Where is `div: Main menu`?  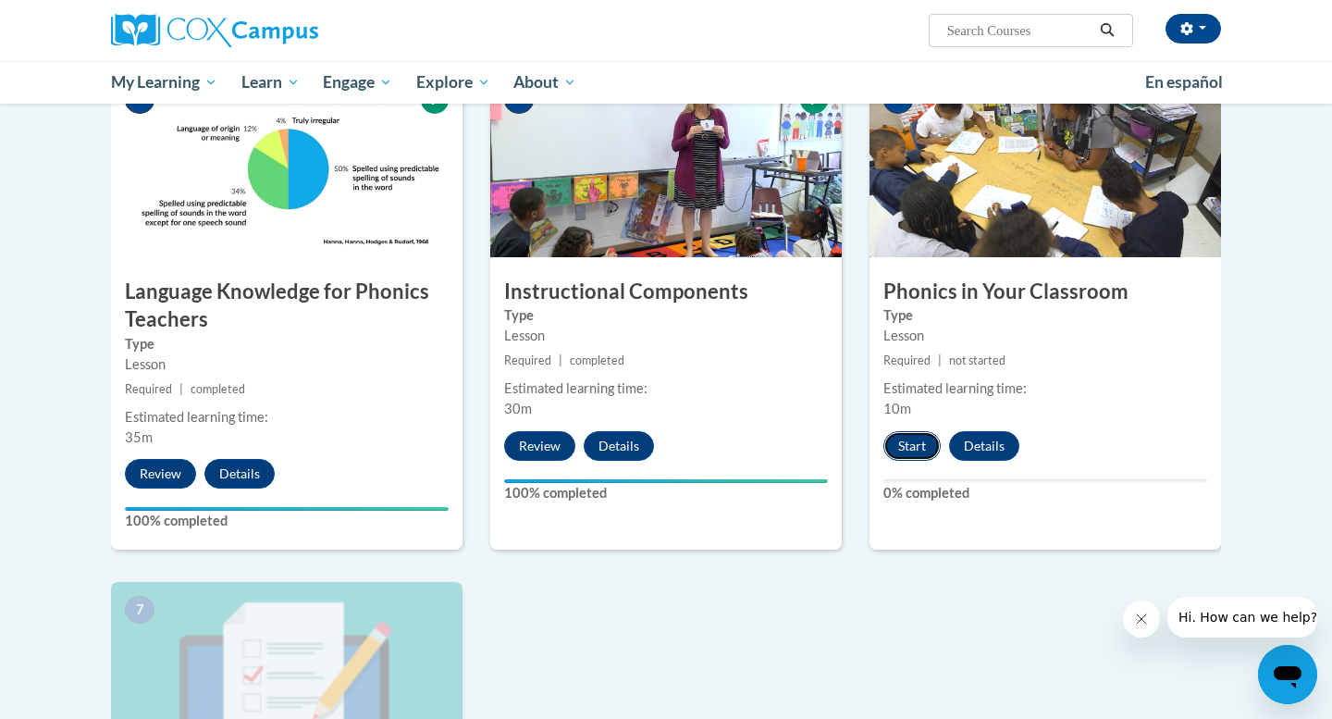 div: Main menu is located at coordinates (666, 82).